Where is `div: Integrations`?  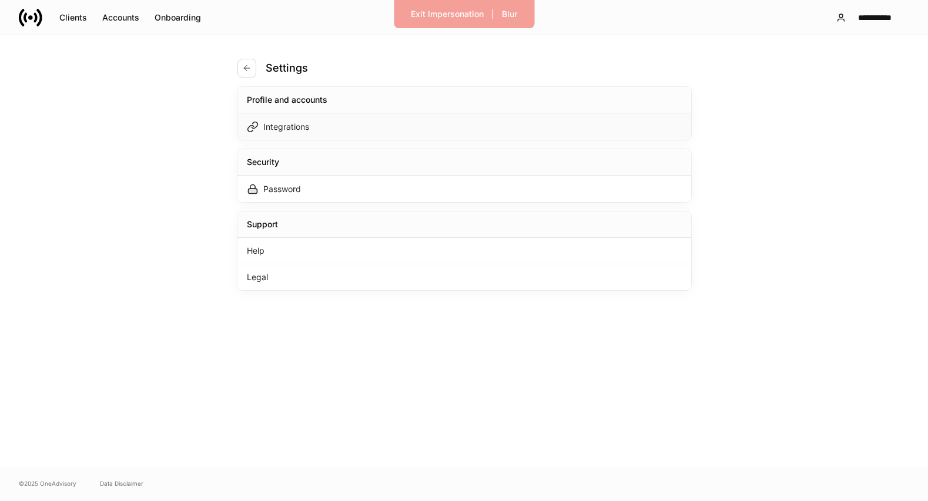 div: Integrations is located at coordinates (286, 127).